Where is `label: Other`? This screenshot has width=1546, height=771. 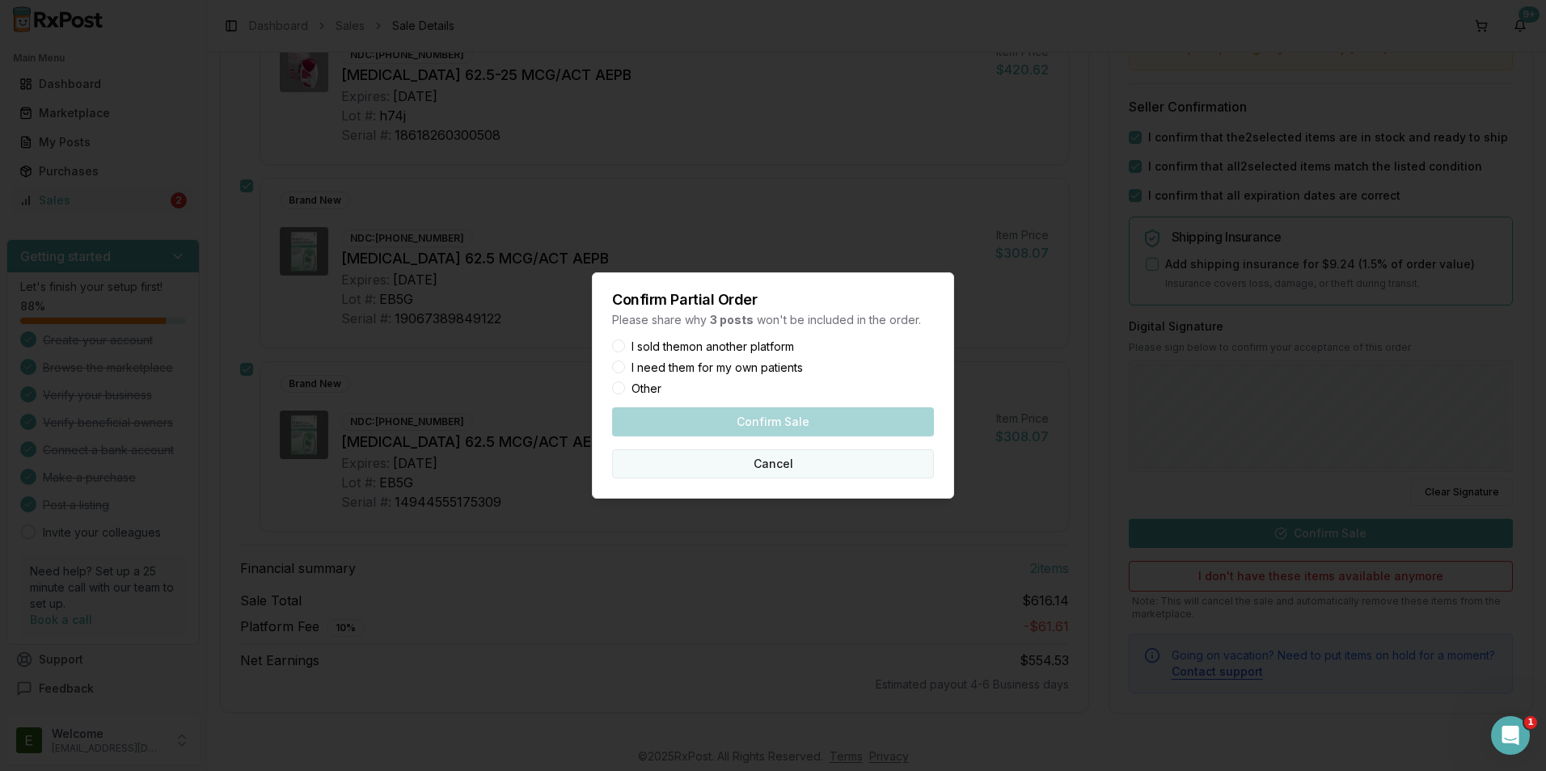 label: Other is located at coordinates (646, 389).